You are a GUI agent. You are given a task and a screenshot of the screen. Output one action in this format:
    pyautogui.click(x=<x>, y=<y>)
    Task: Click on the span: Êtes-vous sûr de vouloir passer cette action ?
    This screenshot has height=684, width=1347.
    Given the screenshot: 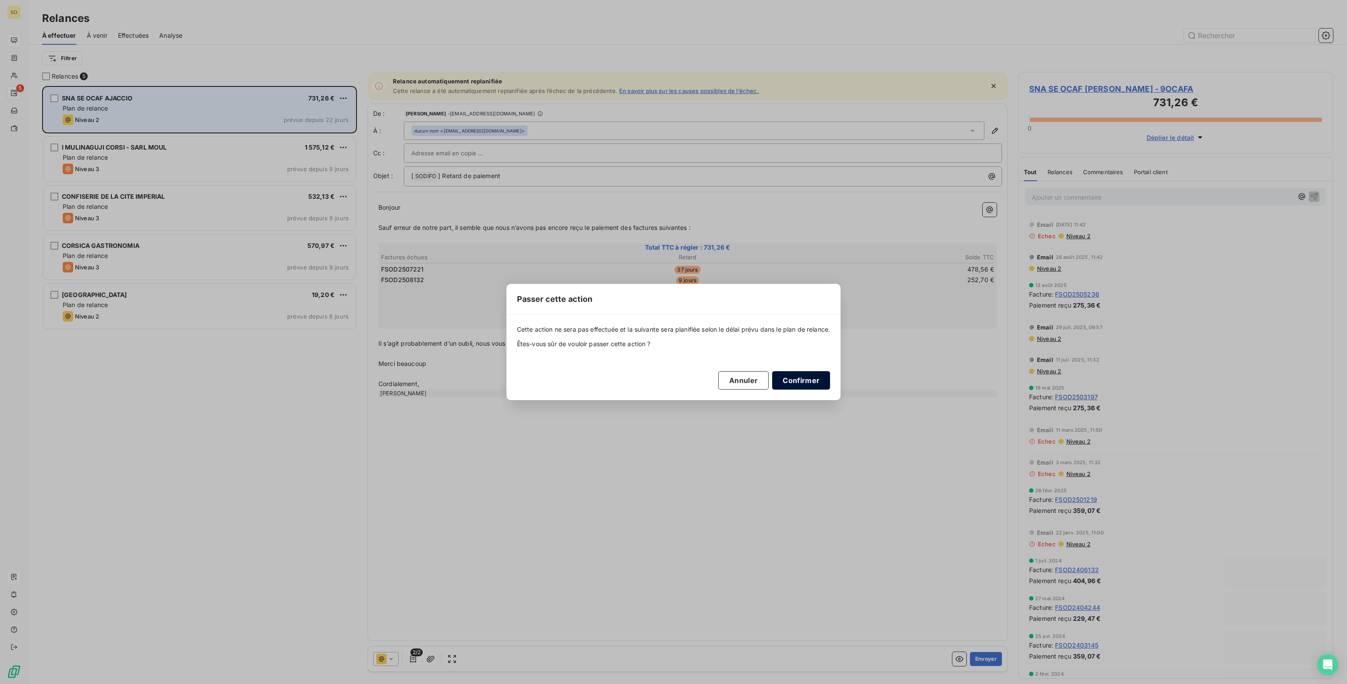 What is the action you would take?
    pyautogui.click(x=674, y=344)
    